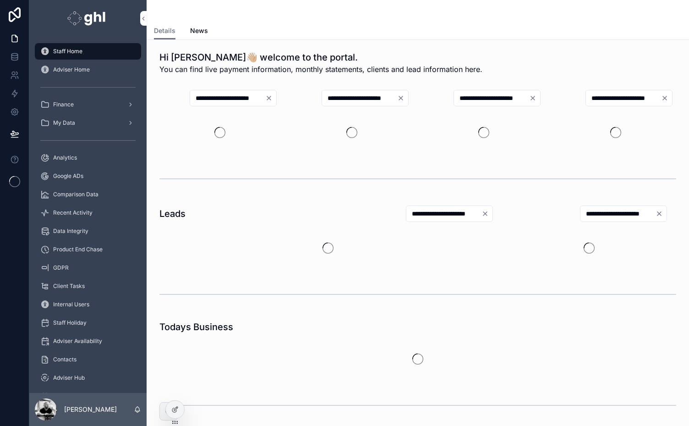 The width and height of the screenshot is (689, 426). I want to click on span: Details, so click(164, 31).